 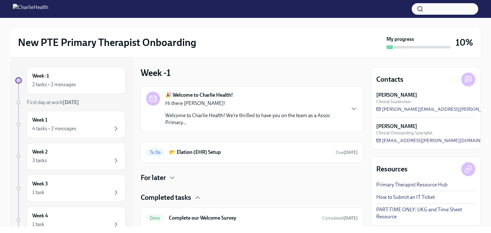 What do you see at coordinates (404, 133) in the screenshot?
I see `span: Clinical Onboarding Specialist` at bounding box center [404, 133].